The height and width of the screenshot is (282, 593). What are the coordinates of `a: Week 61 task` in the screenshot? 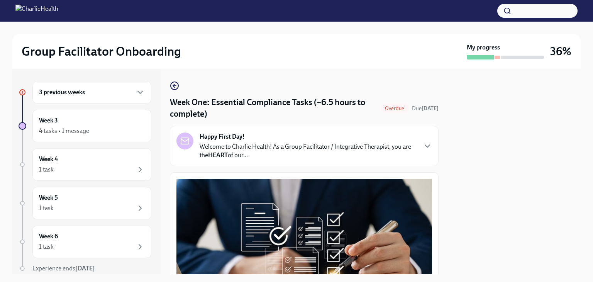 It's located at (85, 242).